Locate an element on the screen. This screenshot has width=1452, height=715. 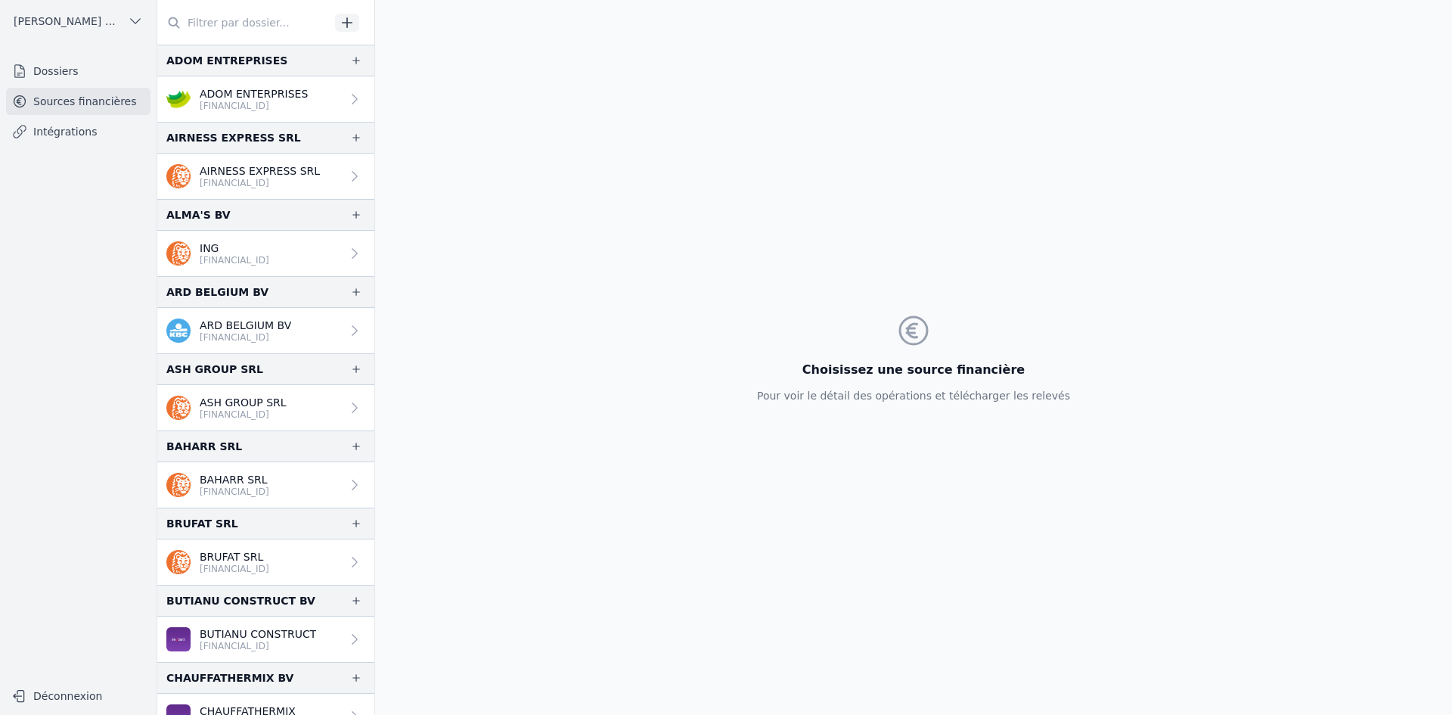
button: Déconnexion is located at coordinates (78, 696).